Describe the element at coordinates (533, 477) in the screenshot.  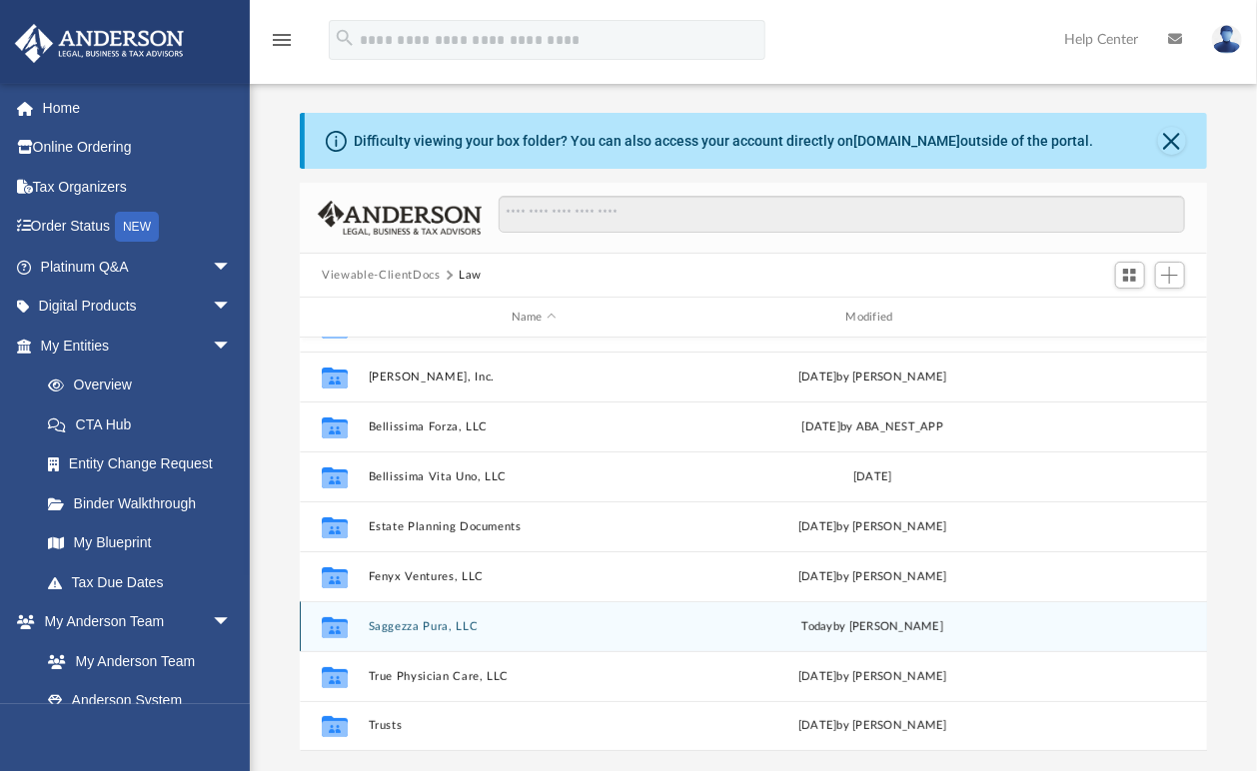
I see `button: Bellissima Vita Uno, LLC` at that location.